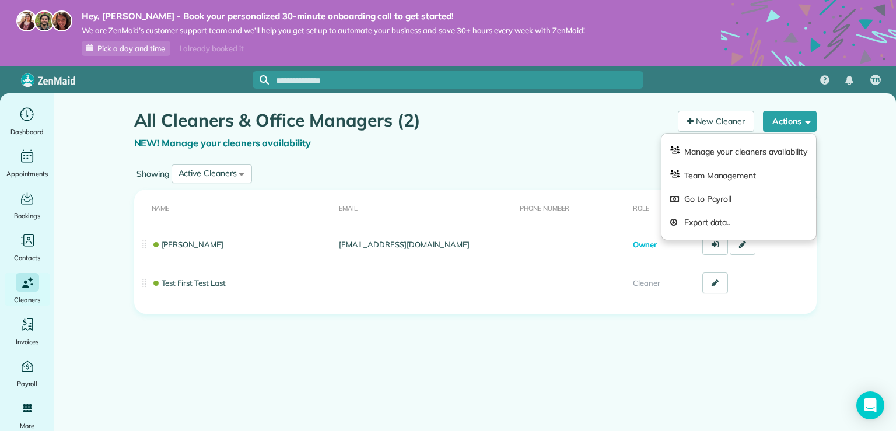 This screenshot has width=896, height=431. What do you see at coordinates (27, 163) in the screenshot?
I see `a: Appointments` at bounding box center [27, 163].